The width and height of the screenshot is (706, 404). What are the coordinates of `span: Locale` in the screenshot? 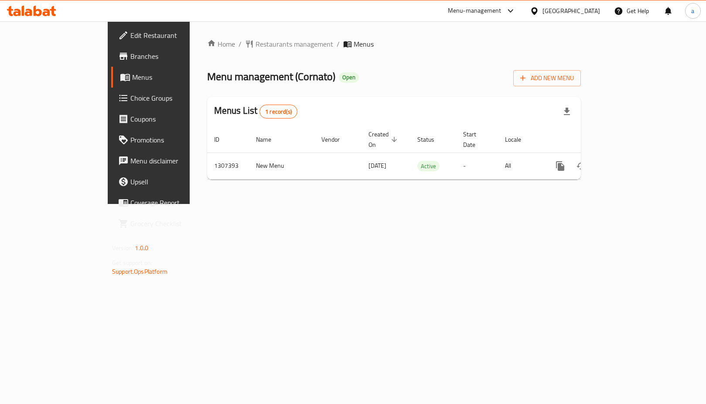 It's located at (518, 140).